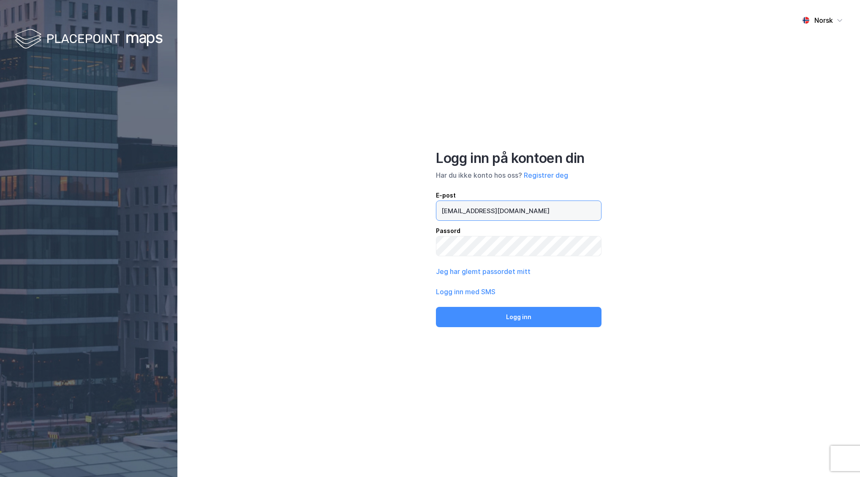  What do you see at coordinates (465, 292) in the screenshot?
I see `button: Logg inn med SMS` at bounding box center [465, 292].